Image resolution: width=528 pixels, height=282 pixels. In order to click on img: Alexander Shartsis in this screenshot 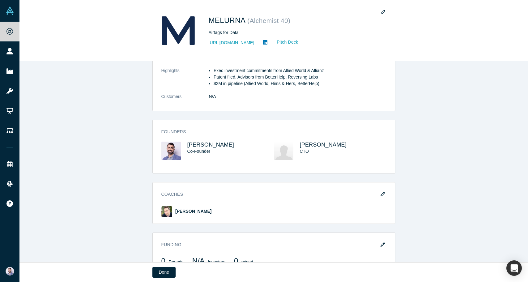, I will do `click(167, 211)`.